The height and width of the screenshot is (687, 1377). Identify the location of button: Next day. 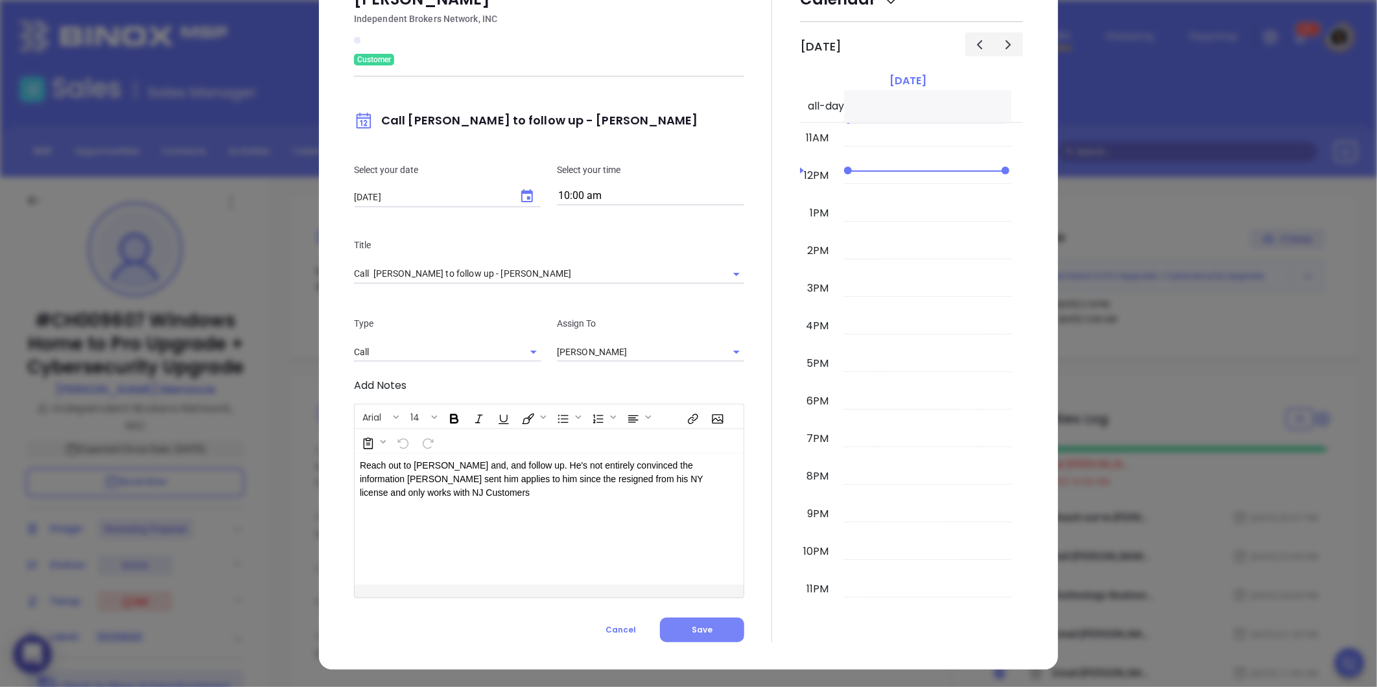
(1008, 44).